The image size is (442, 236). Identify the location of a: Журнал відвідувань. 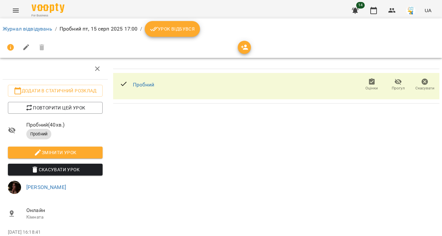
(27, 29).